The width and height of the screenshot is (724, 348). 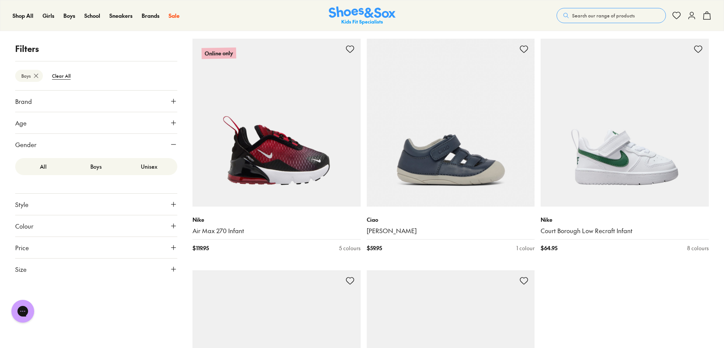 What do you see at coordinates (43, 167) in the screenshot?
I see `label: All` at bounding box center [43, 167].